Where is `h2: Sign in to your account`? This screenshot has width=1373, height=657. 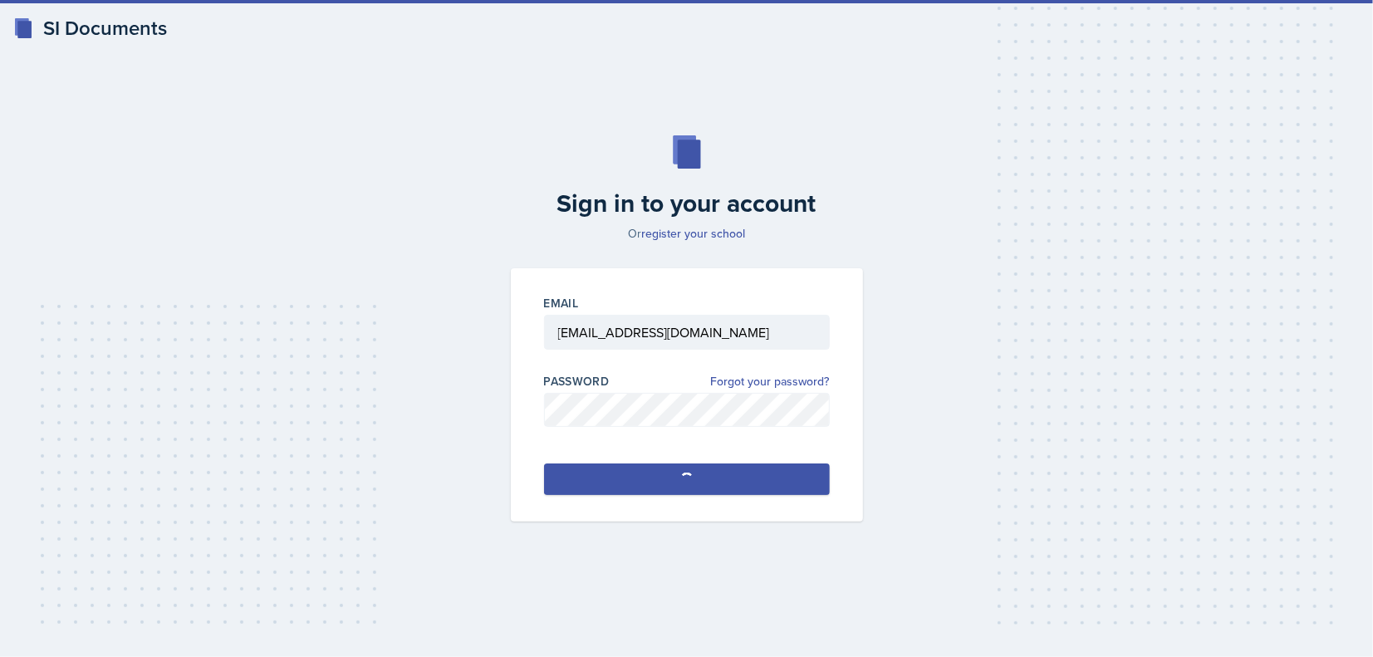 h2: Sign in to your account is located at coordinates (687, 203).